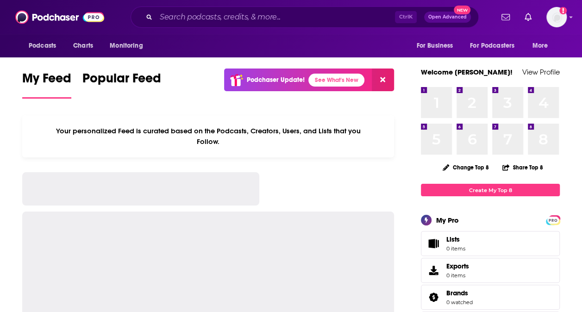  Describe the element at coordinates (126, 46) in the screenshot. I see `span: Monitoring` at that location.